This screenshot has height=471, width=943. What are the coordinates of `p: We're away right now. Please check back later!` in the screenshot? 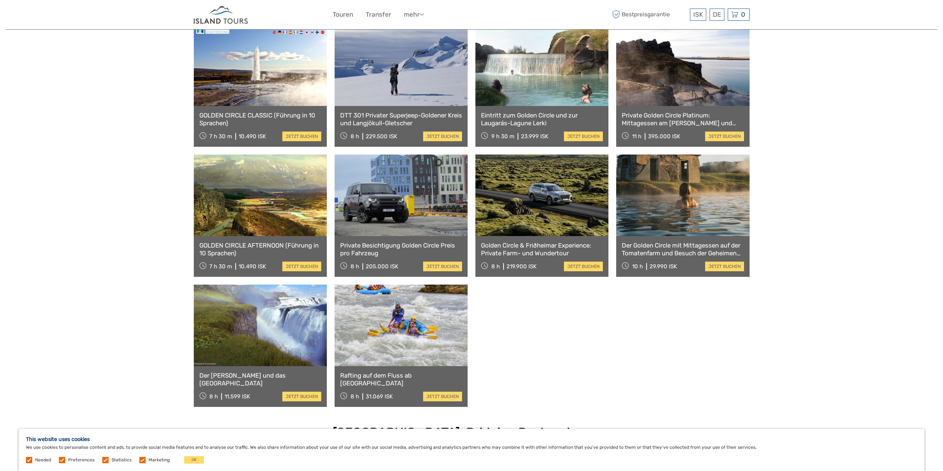 It's located at (47, 16).